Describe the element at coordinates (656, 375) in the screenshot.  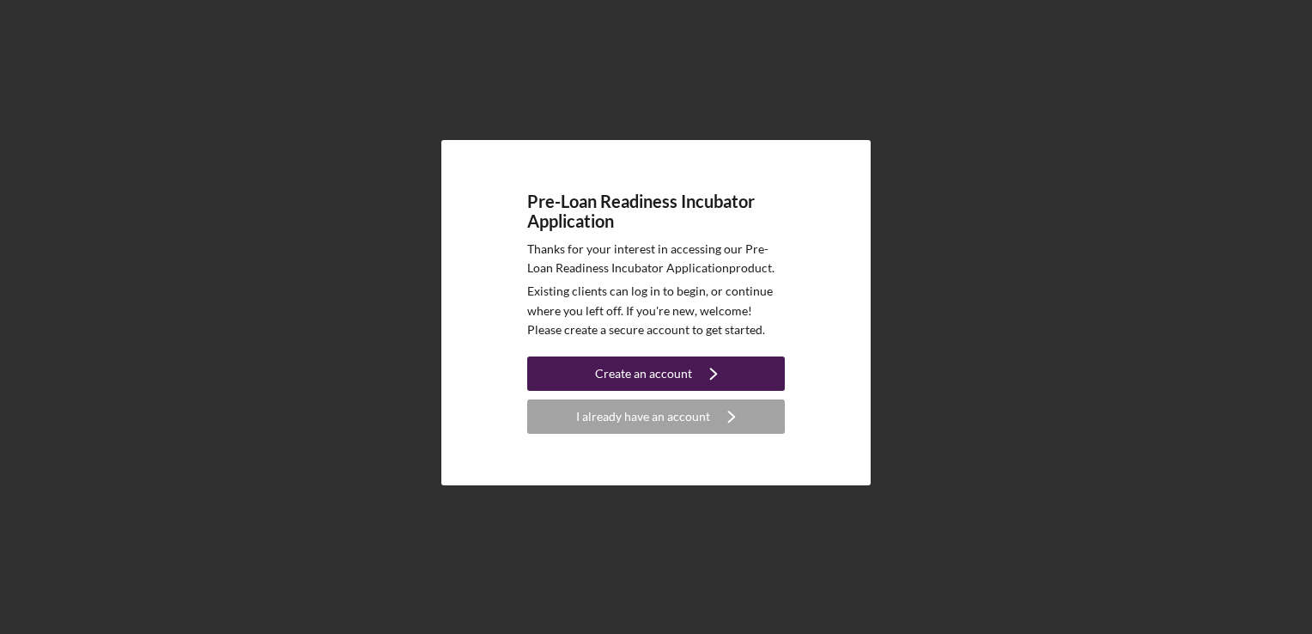
I see `a: Create an account` at that location.